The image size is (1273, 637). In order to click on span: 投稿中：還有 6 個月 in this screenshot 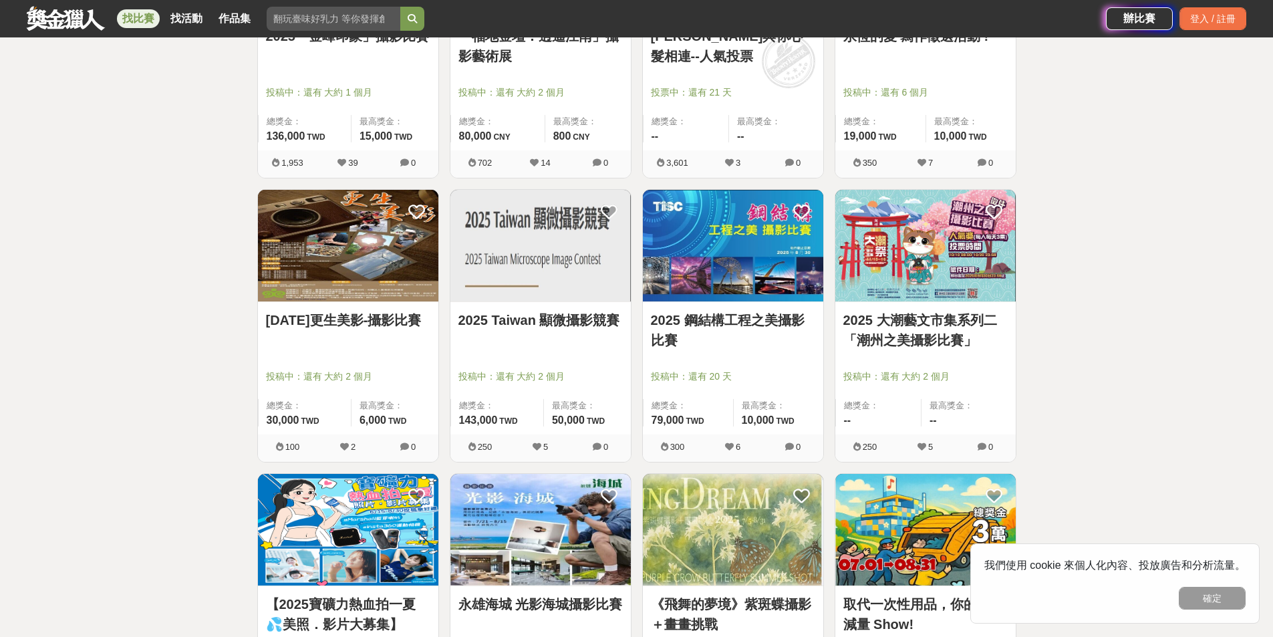, I will do `click(925, 92)`.